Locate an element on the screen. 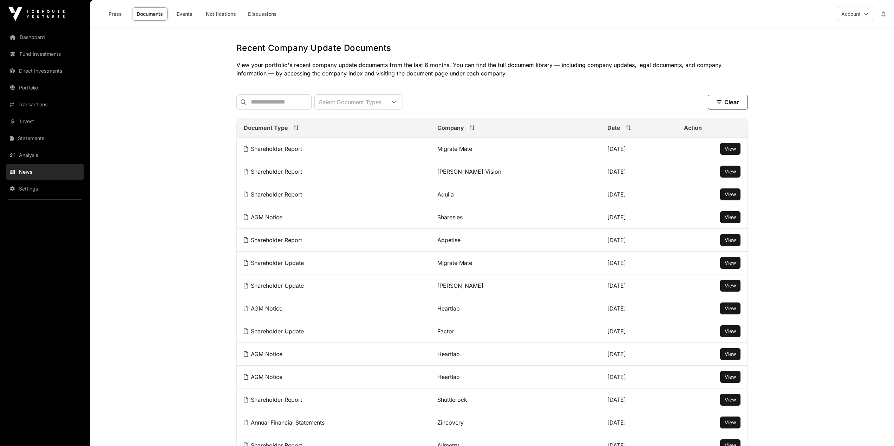 The image size is (894, 446). a: Portfolio is located at coordinates (45, 88).